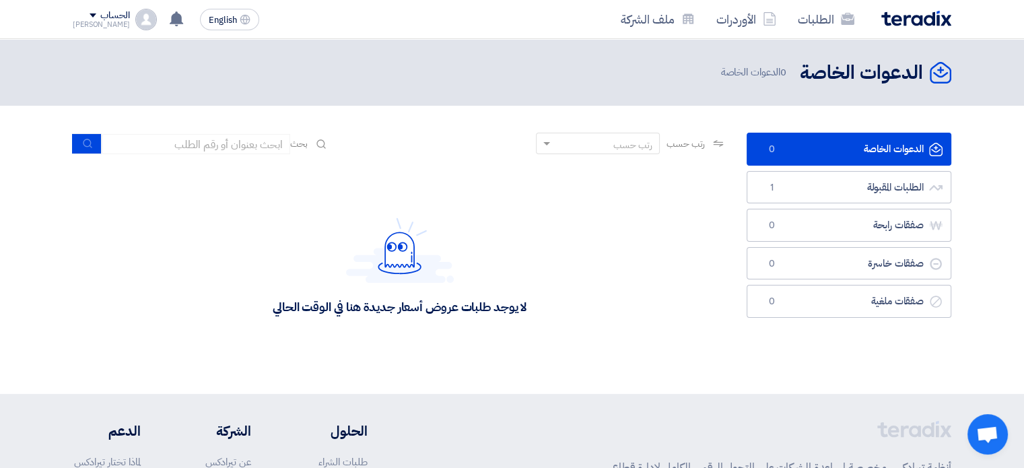 The image size is (1024, 468). Describe the element at coordinates (849, 187) in the screenshot. I see `a: الطلبات المقبولة1` at that location.